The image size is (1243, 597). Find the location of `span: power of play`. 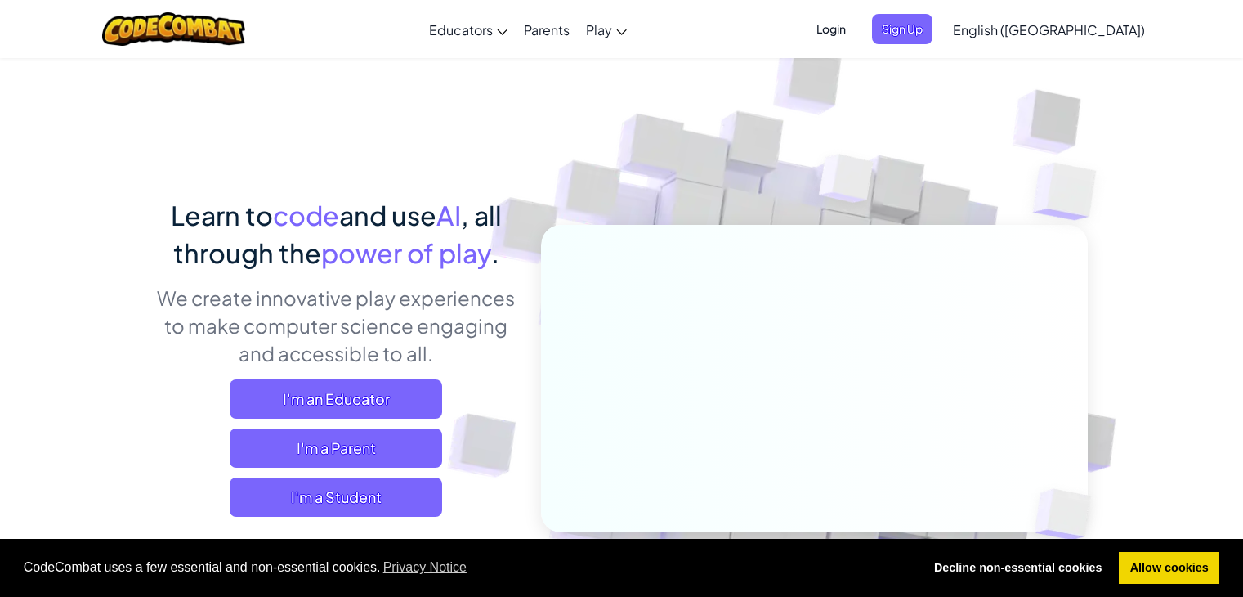

span: power of play is located at coordinates (406, 252).